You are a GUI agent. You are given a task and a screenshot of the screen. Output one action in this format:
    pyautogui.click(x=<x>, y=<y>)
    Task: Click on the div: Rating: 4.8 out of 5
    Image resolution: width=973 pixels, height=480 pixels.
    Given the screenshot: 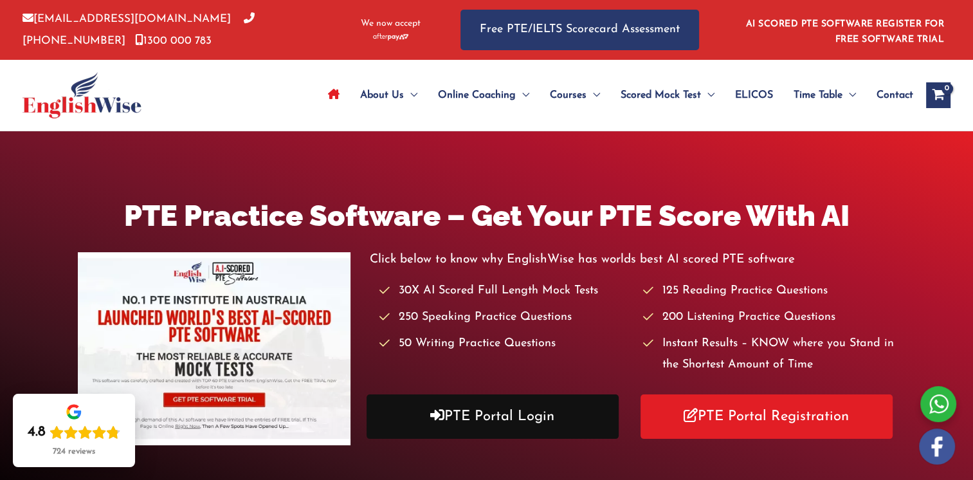 What is the action you would take?
    pyautogui.click(x=74, y=432)
    